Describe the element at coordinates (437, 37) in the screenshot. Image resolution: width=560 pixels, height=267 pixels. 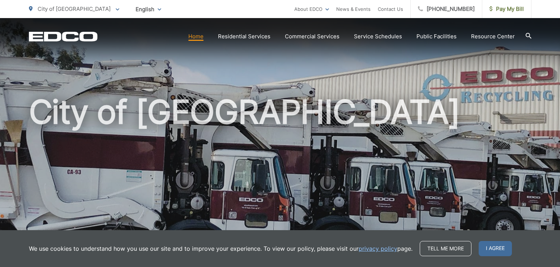
I see `a: Public Facilities` at that location.